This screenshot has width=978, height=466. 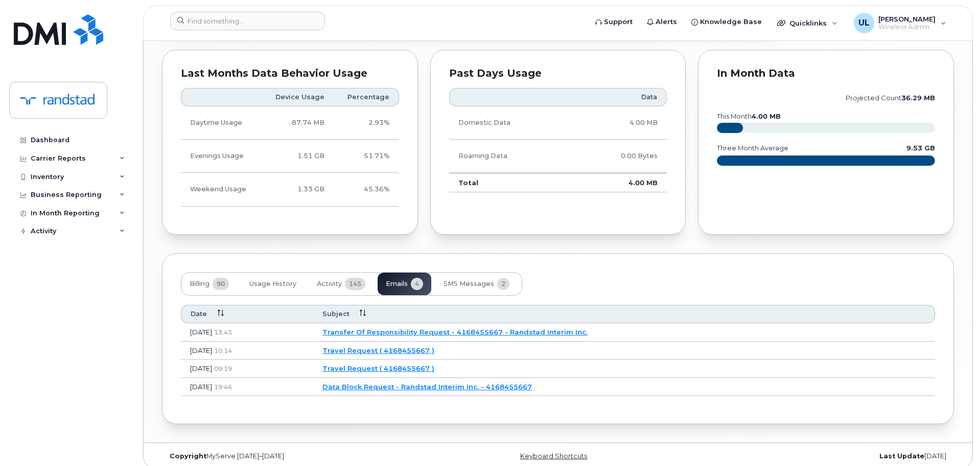 I want to click on div: In Month Data, so click(x=826, y=74).